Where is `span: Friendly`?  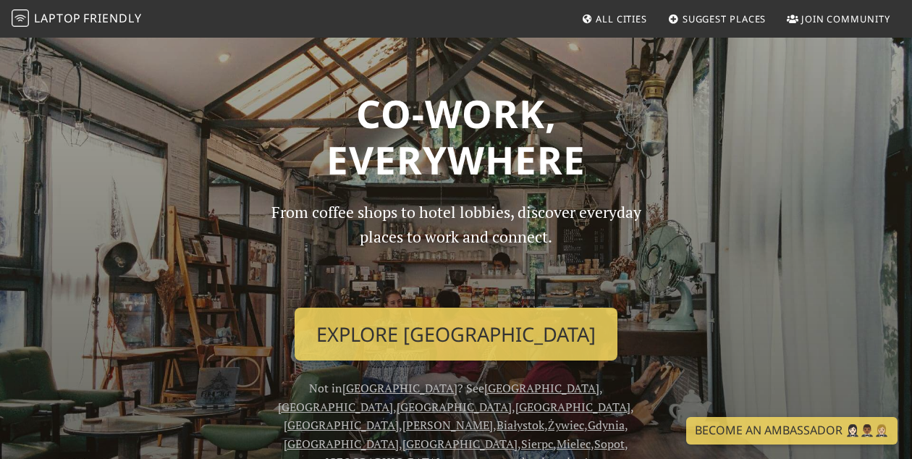 span: Friendly is located at coordinates (112, 18).